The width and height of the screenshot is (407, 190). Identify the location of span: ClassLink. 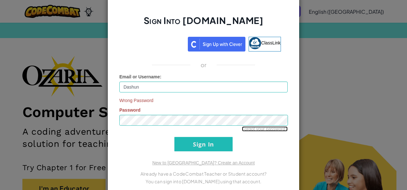
(271, 43).